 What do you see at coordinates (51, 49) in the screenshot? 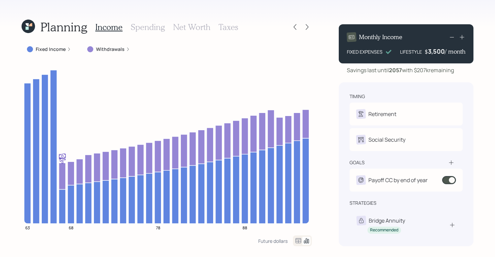
I see `label: Fixed Income` at bounding box center [51, 49].